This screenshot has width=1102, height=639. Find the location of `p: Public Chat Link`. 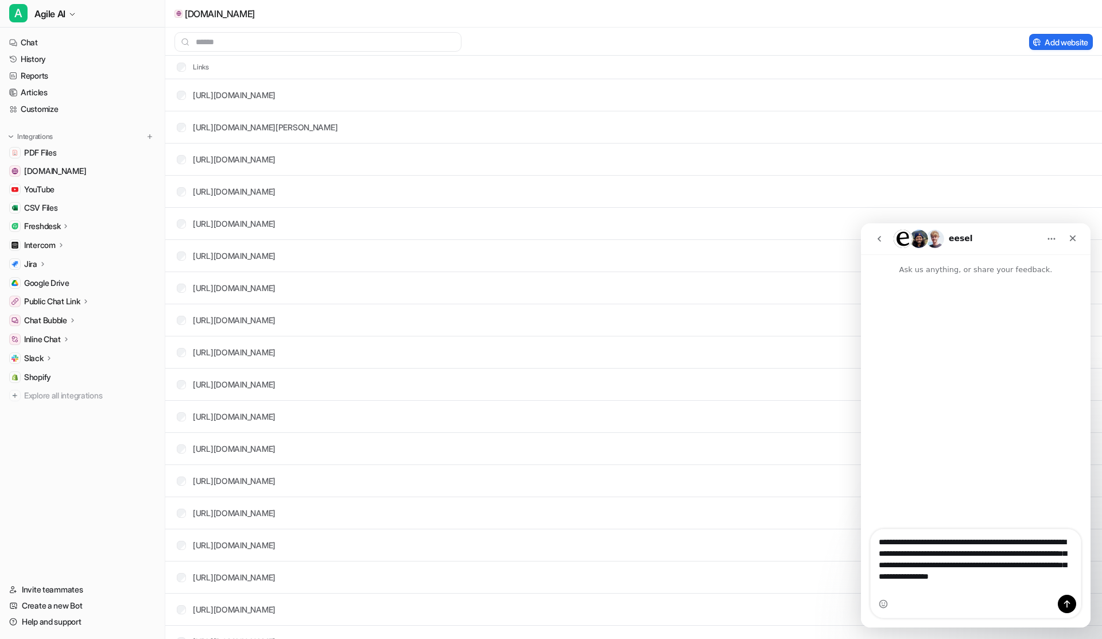

p: Public Chat Link is located at coordinates (52, 301).